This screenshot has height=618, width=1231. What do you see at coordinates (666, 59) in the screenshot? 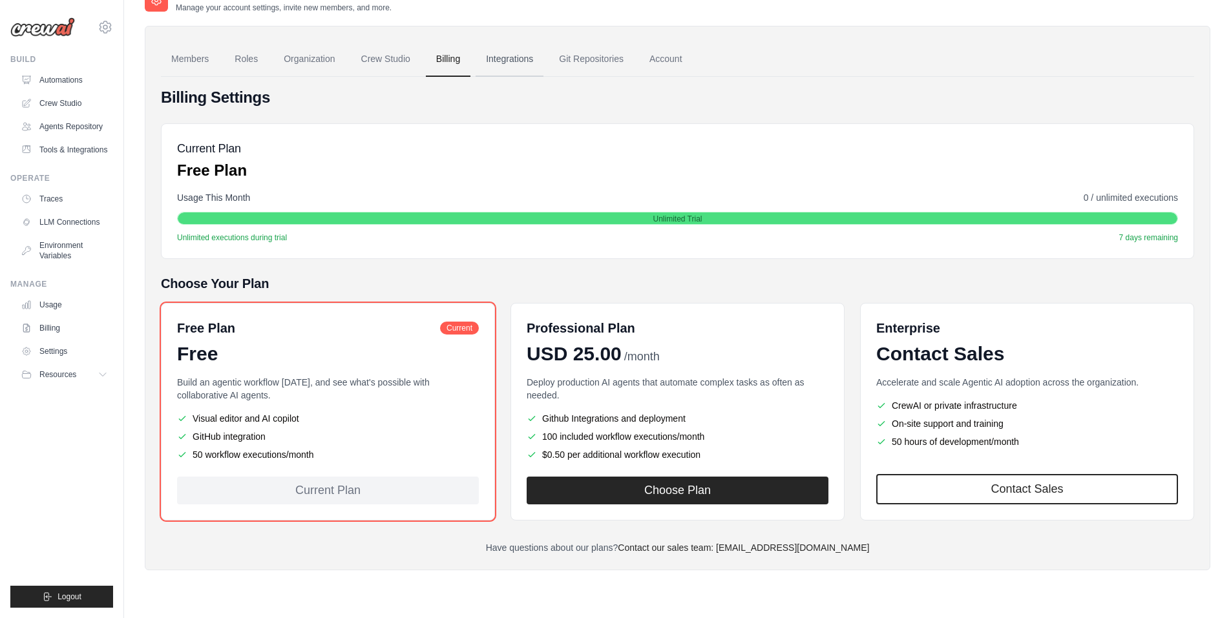
I see `a: Account` at bounding box center [666, 59].